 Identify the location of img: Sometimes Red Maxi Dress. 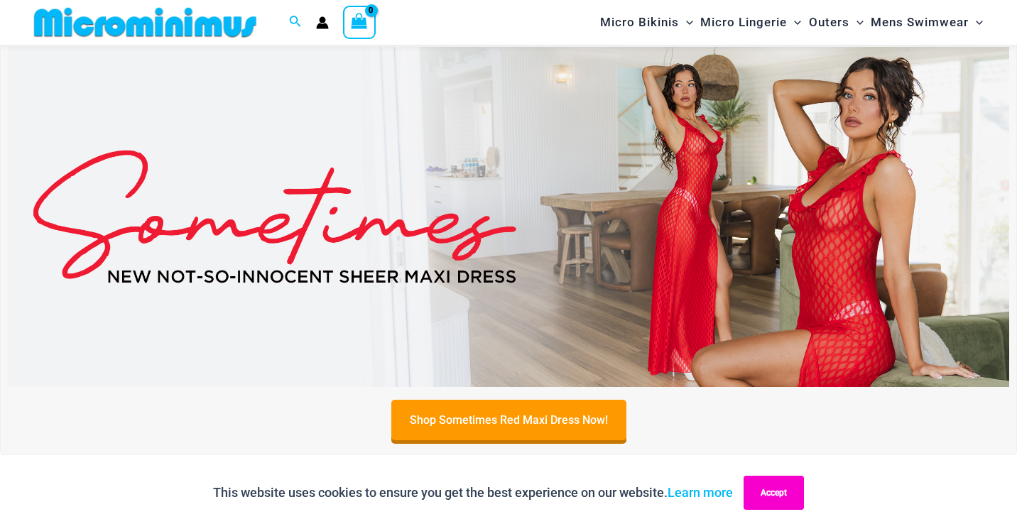
(509, 217).